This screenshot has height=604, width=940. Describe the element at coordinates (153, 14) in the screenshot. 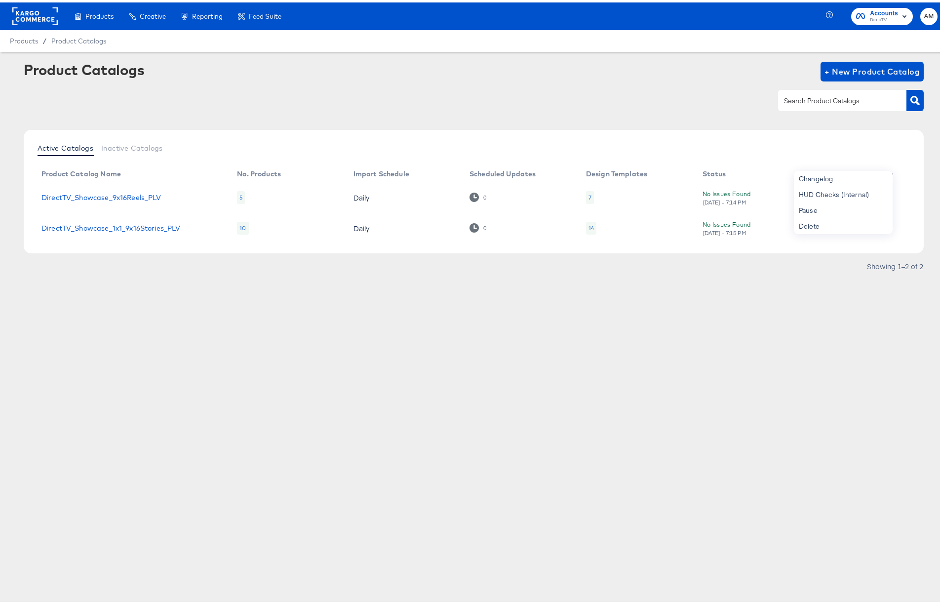

I see `span: Creative` at that location.